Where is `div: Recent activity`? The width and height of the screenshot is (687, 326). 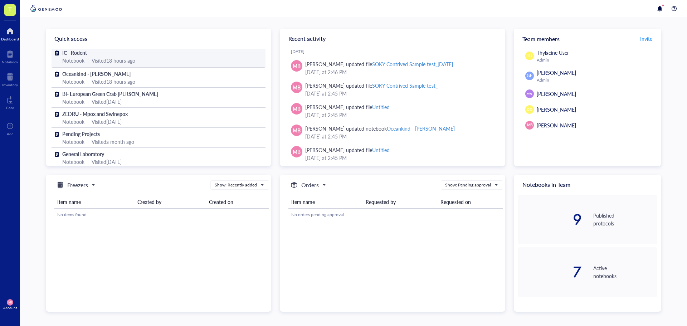
div: Recent activity is located at coordinates (393, 39).